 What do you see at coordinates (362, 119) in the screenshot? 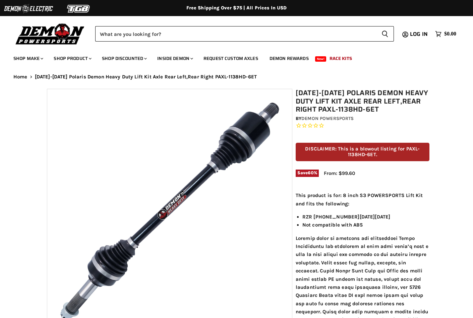
I see `div: by` at bounding box center [362, 119].